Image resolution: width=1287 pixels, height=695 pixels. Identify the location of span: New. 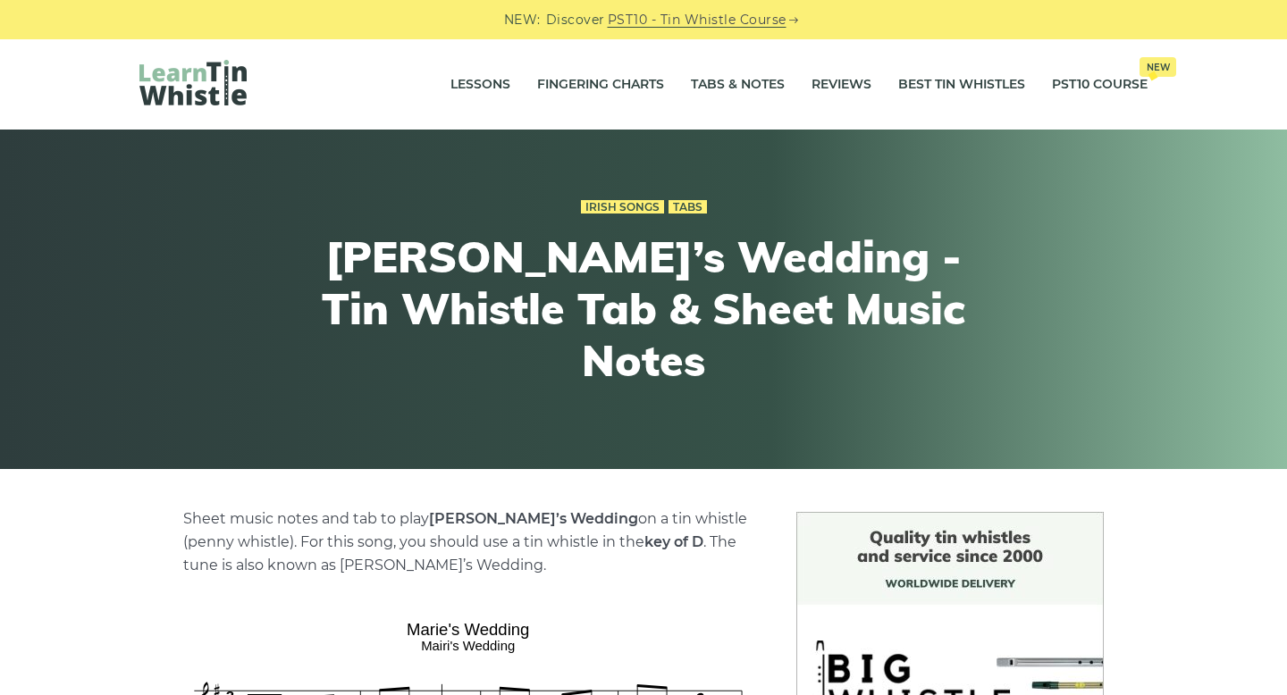
(1157, 67).